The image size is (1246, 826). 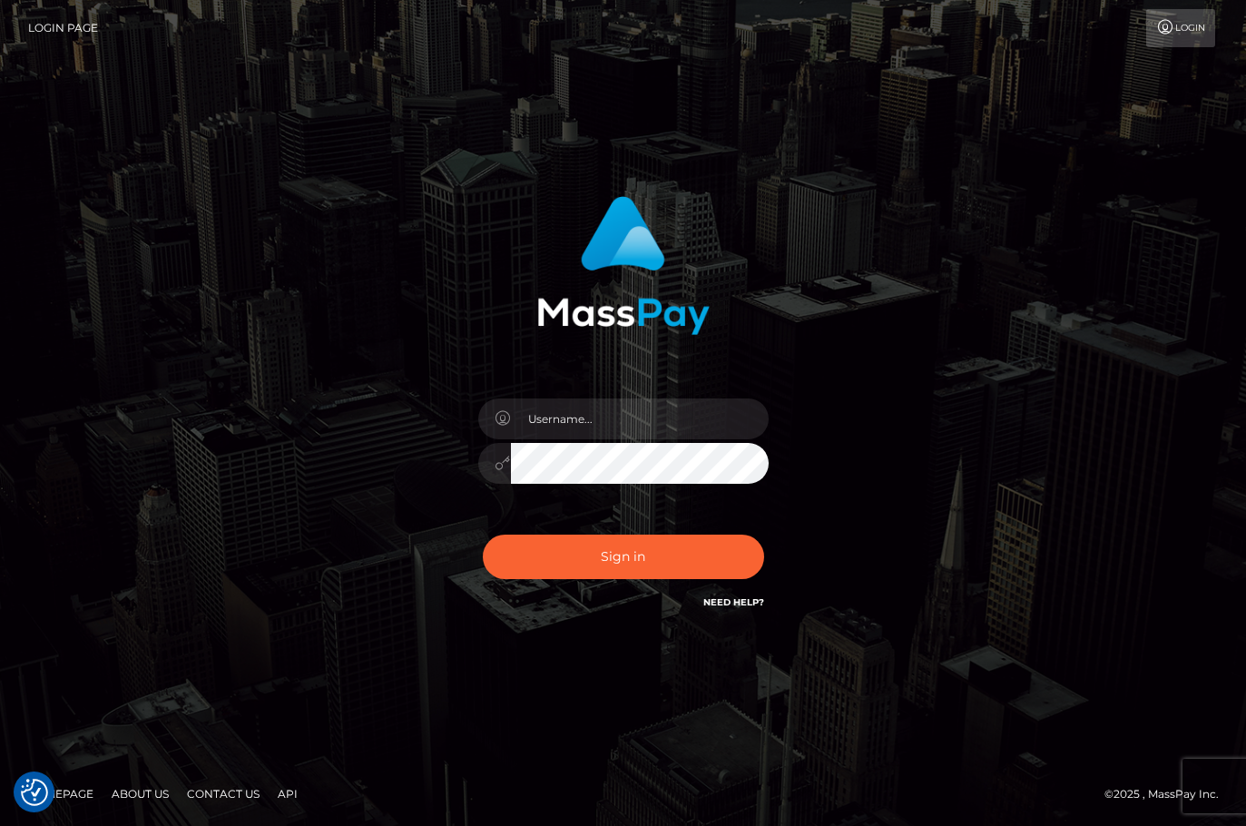 What do you see at coordinates (1180, 28) in the screenshot?
I see `a: Login` at bounding box center [1180, 28].